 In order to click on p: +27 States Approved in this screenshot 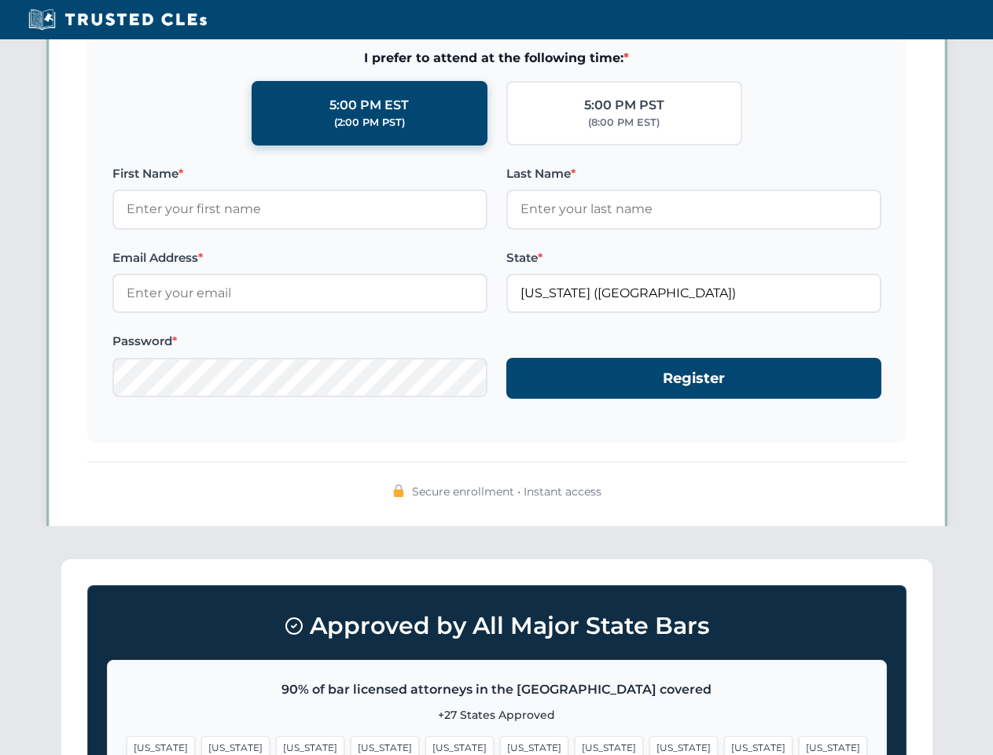, I will do `click(497, 714)`.